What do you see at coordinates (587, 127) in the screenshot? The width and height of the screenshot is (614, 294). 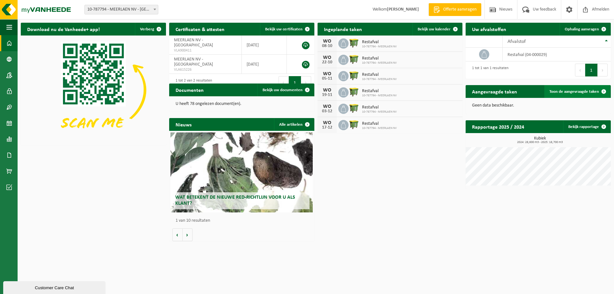 I see `a: Bekijk rapportage` at bounding box center [587, 127].